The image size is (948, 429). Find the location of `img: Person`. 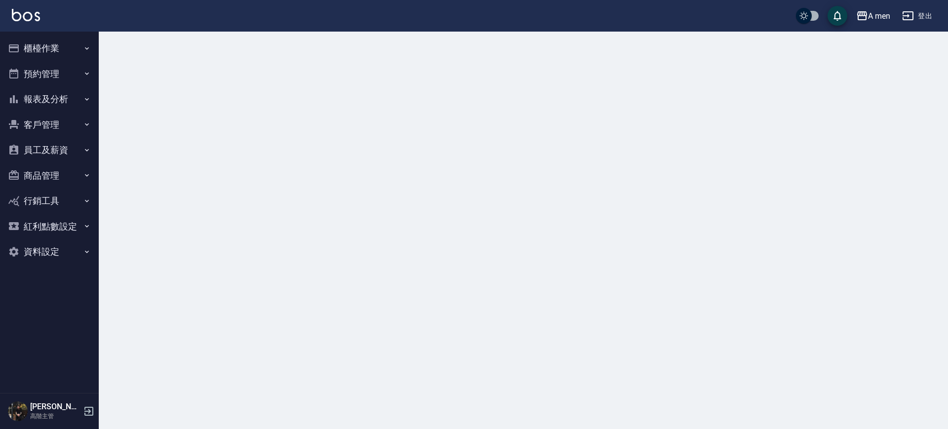

img: Person is located at coordinates (18, 411).